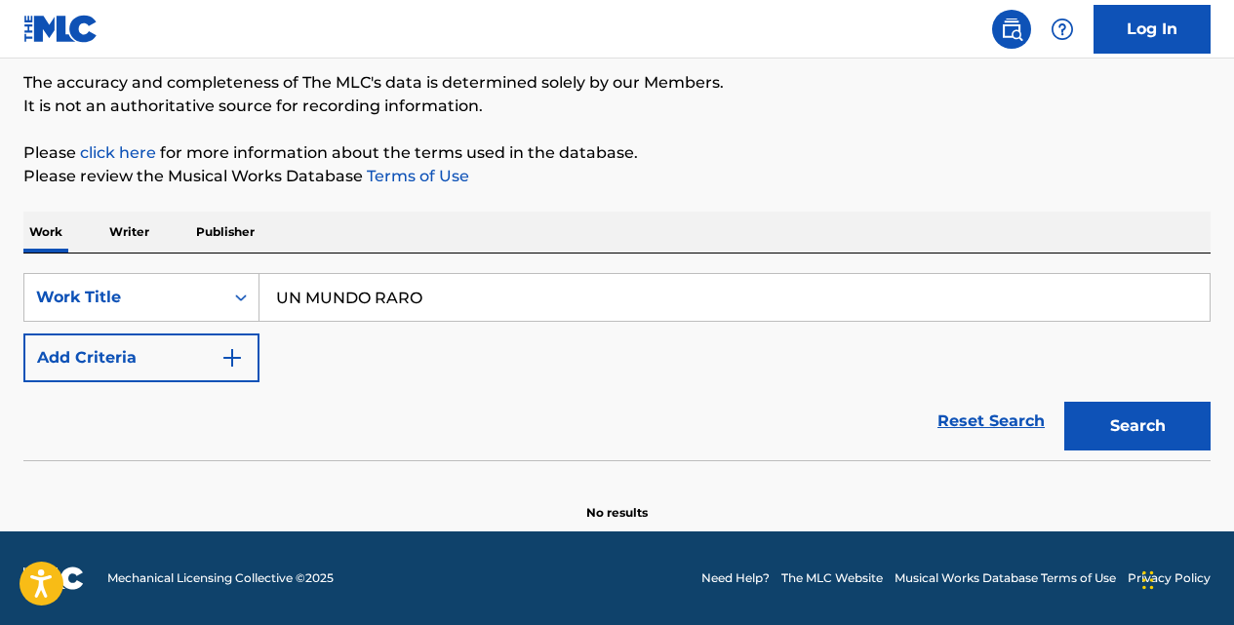  I want to click on a: Log In, so click(1152, 29).